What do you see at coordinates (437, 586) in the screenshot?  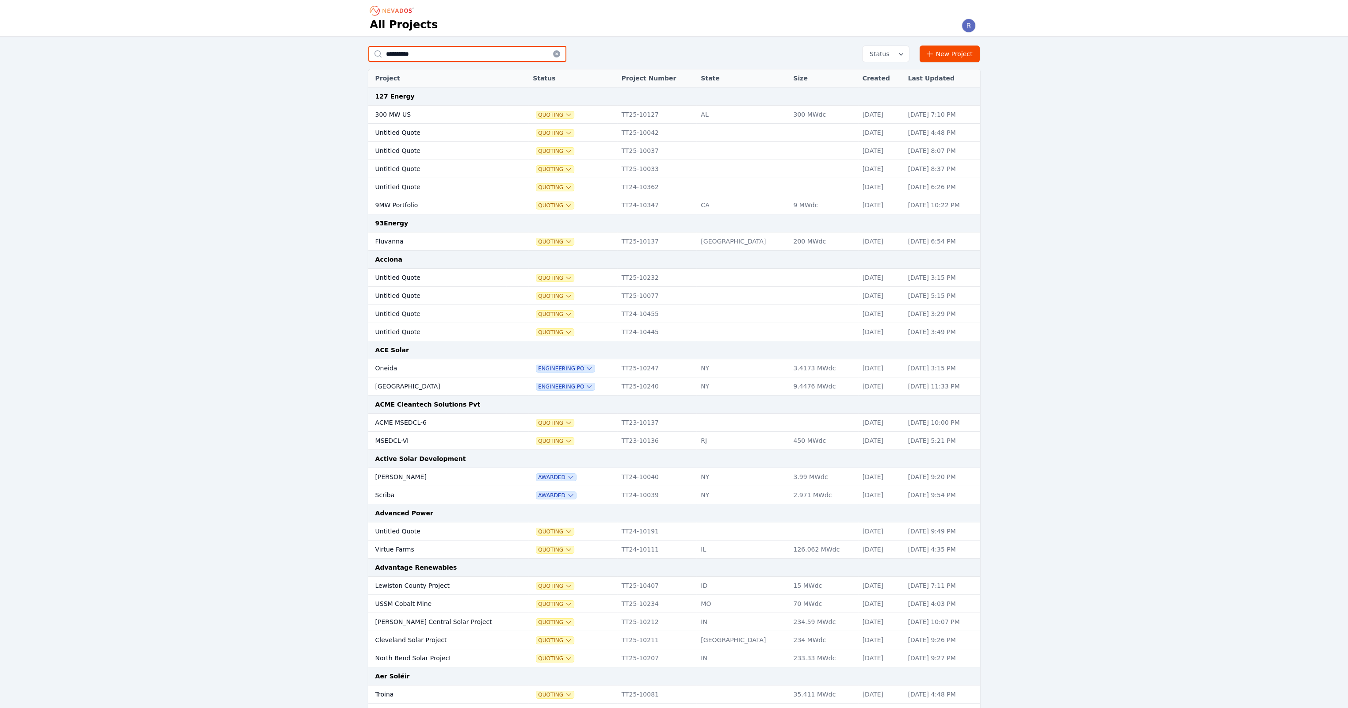 I see `td: Lewiston County Project` at bounding box center [437, 586].